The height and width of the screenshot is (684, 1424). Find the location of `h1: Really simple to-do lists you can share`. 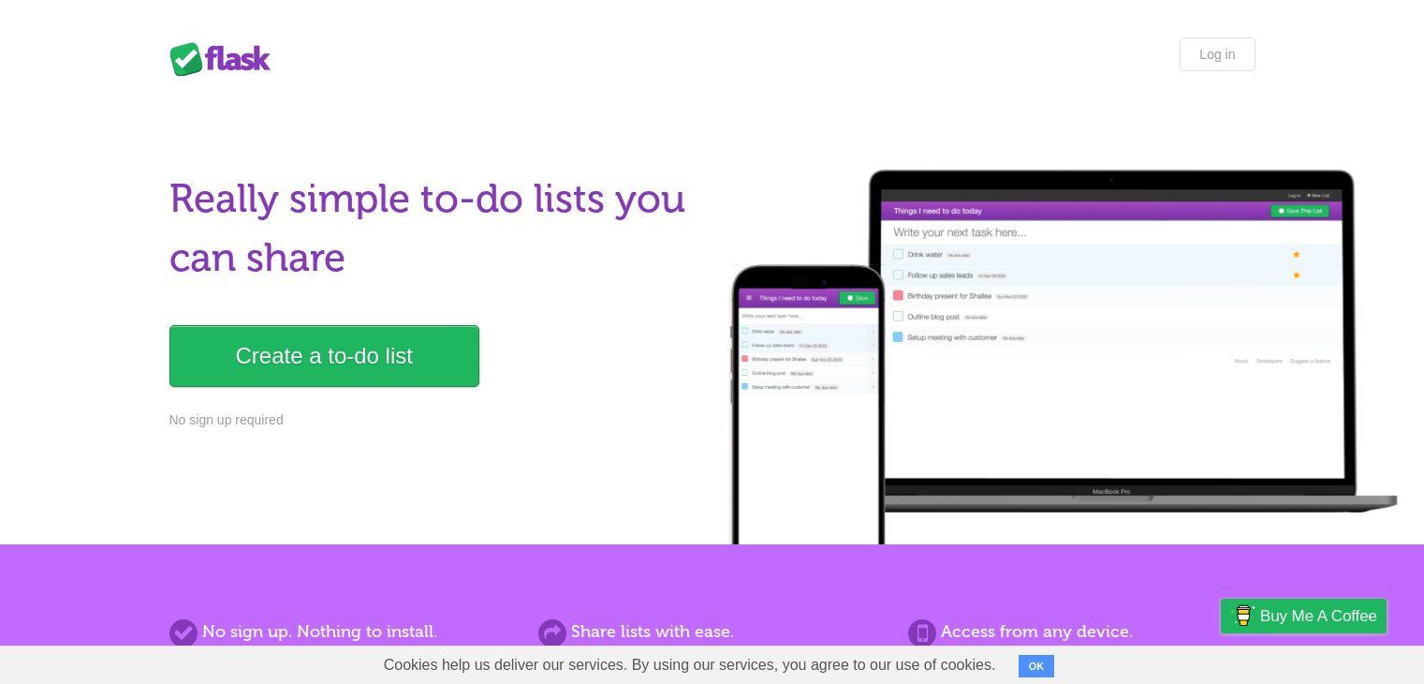

h1: Really simple to-do lists you can share is located at coordinates (435, 228).